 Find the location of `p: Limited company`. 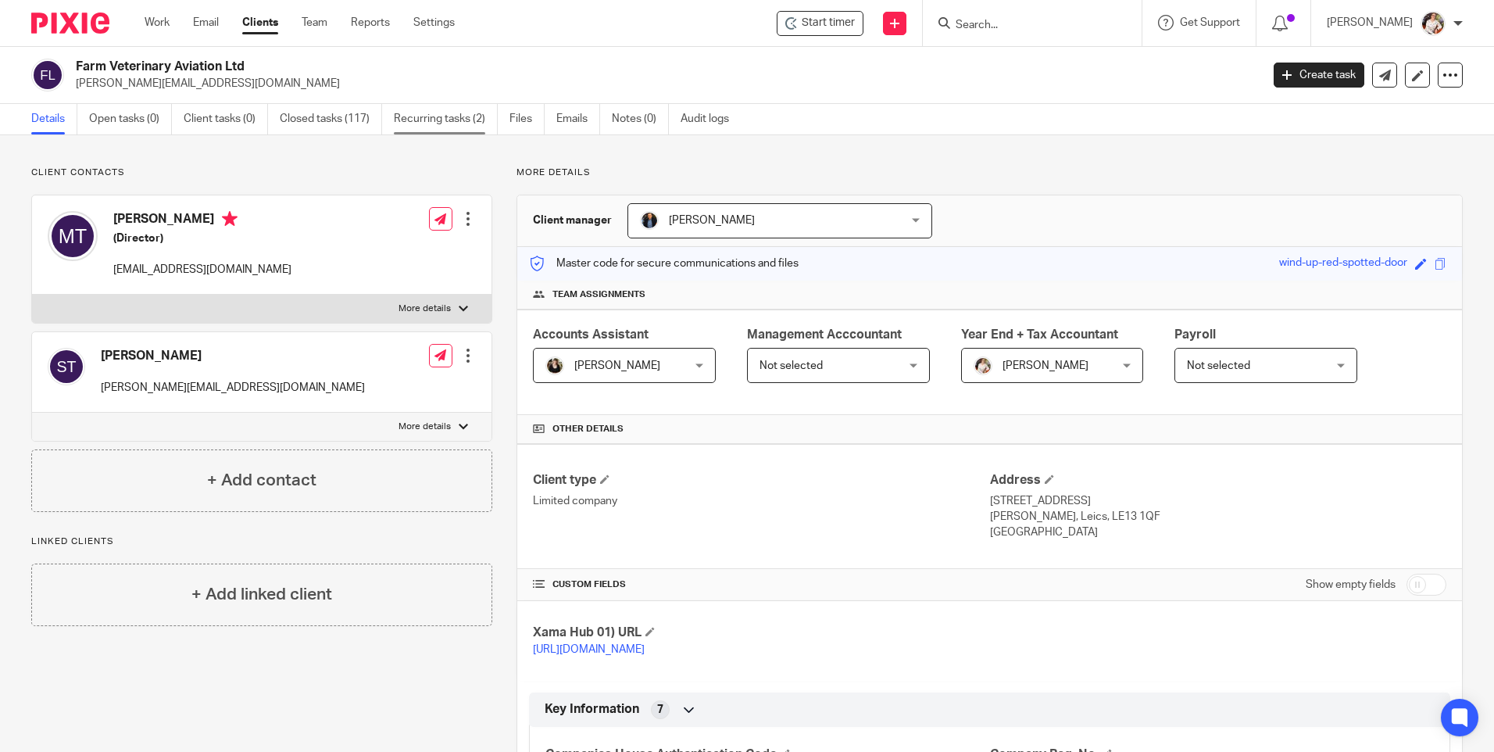

p: Limited company is located at coordinates (761, 501).